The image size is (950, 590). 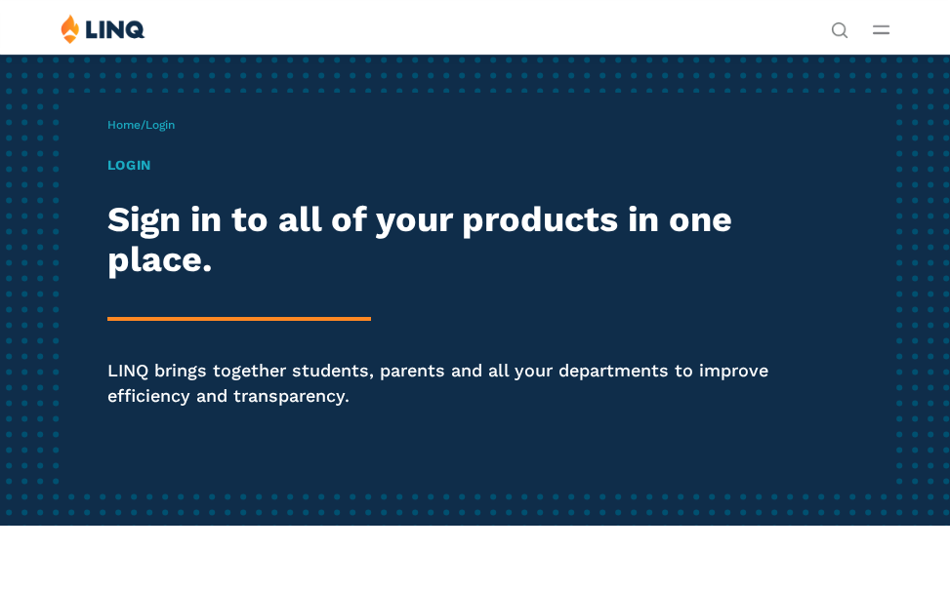 What do you see at coordinates (880, 29) in the screenshot?
I see `button: Open Main Menu` at bounding box center [880, 29].